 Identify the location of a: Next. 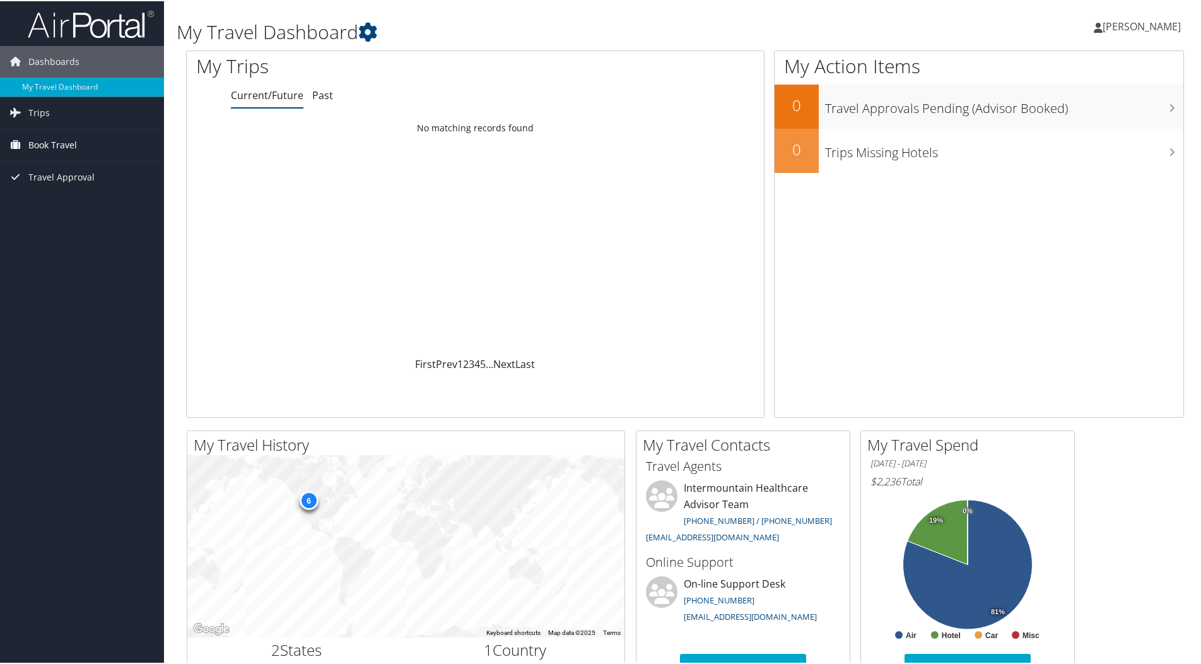
(504, 363).